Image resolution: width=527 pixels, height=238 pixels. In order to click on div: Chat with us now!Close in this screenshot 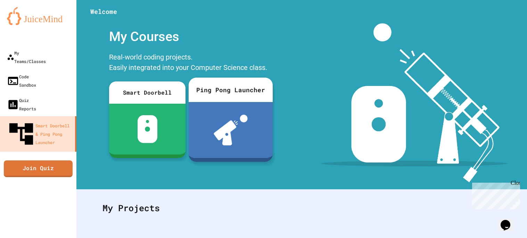, I will do `click(25, 23)`.